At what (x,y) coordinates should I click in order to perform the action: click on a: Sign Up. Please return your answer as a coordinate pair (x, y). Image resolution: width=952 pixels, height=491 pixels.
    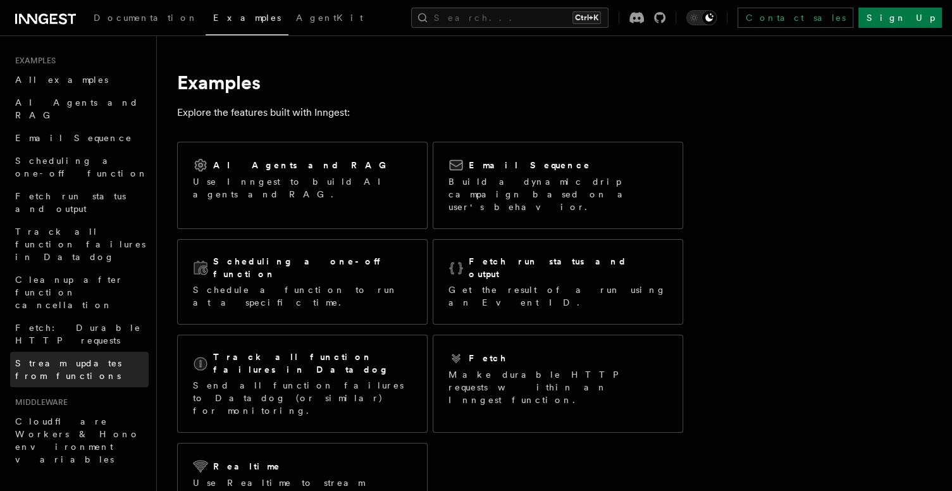
    Looking at the image, I should click on (900, 18).